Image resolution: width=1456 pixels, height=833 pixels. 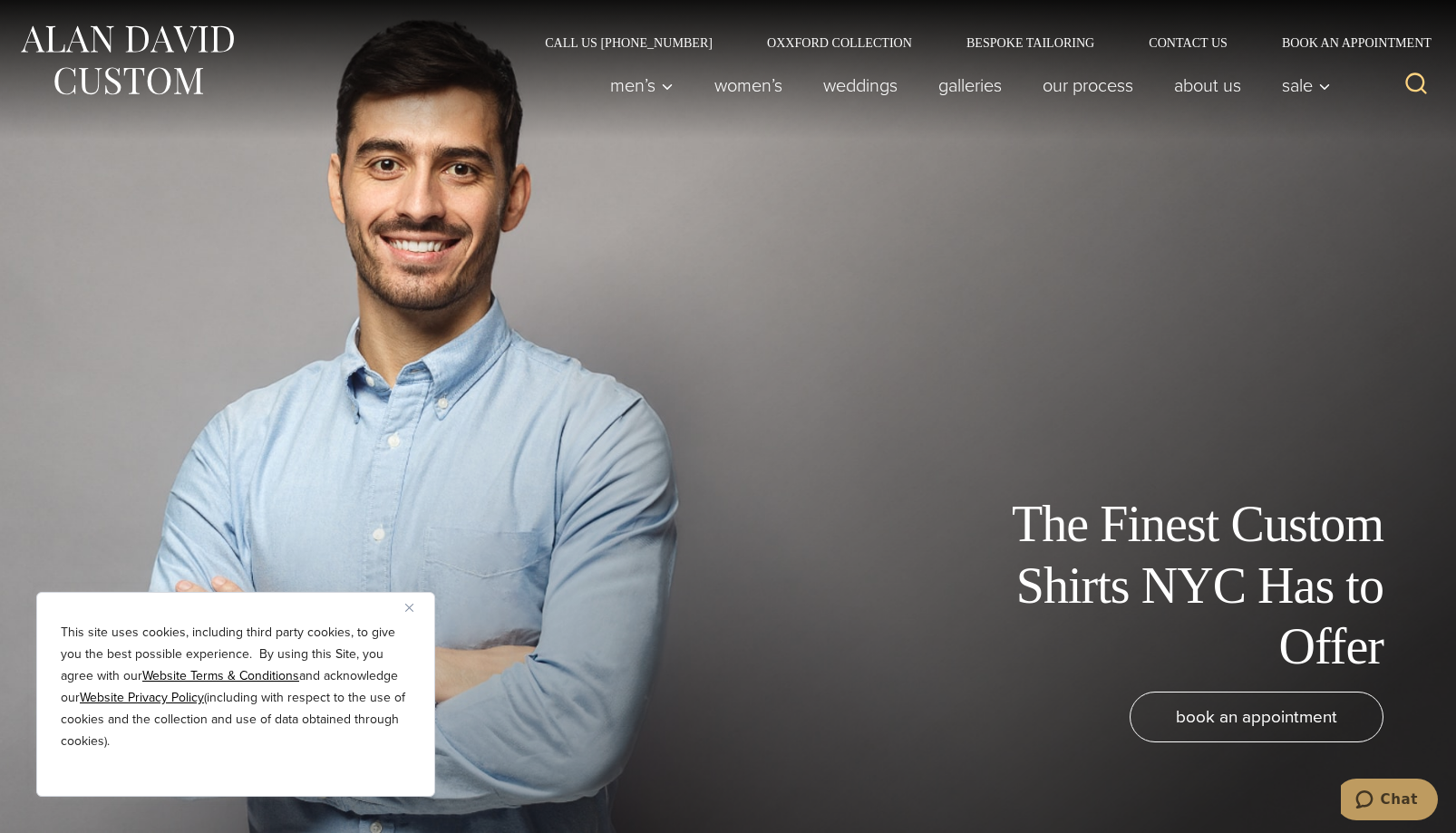 I want to click on span: book an appointment, so click(x=1256, y=716).